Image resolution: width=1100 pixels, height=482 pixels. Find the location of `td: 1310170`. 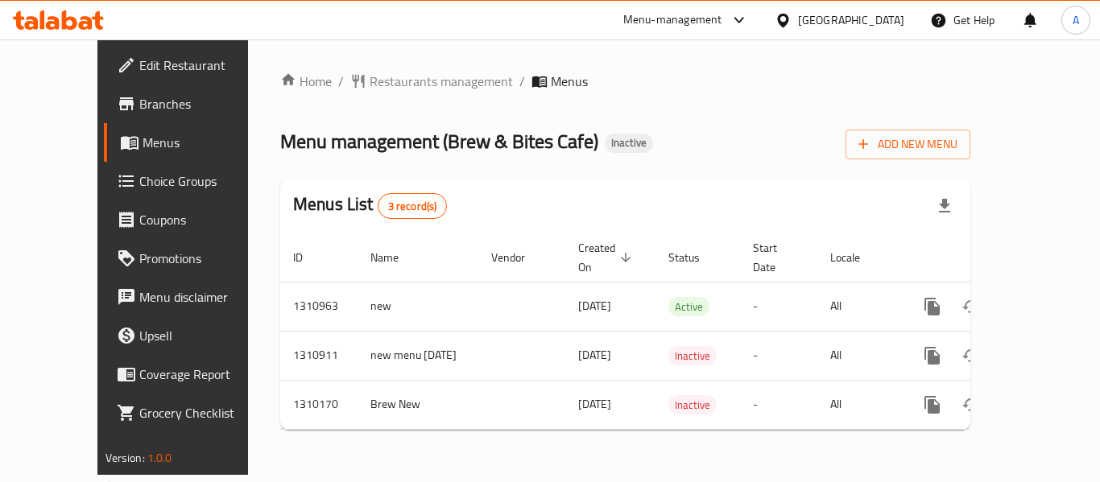

td: 1310170 is located at coordinates (319, 404).